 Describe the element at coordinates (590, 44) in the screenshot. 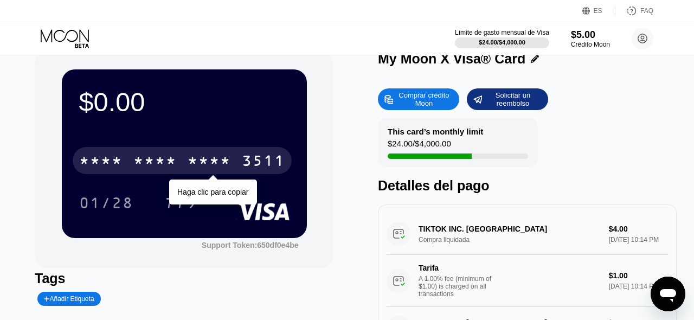

I see `div: Crédito Moon` at that location.